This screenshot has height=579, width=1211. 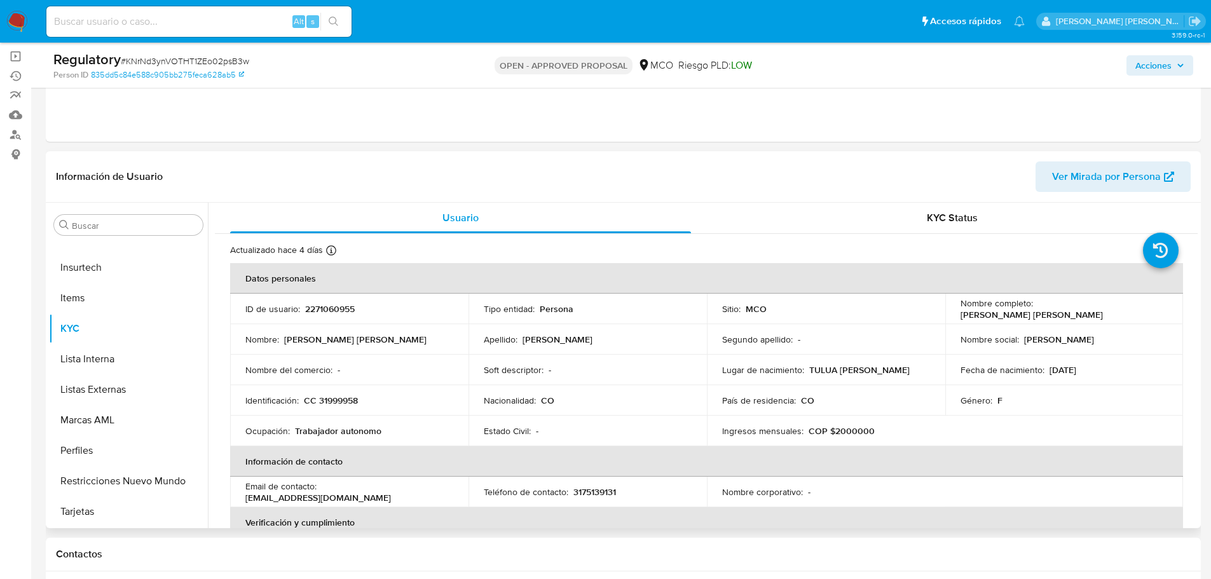 What do you see at coordinates (510, 401) in the screenshot?
I see `p: Nacionalidad :` at bounding box center [510, 401].